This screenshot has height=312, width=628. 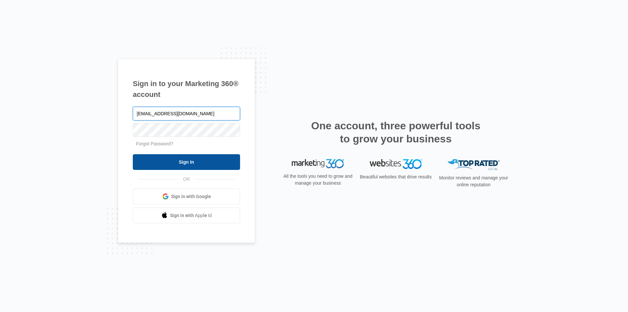 What do you see at coordinates (155, 144) in the screenshot?
I see `a: Forgot Password?` at bounding box center [155, 144].